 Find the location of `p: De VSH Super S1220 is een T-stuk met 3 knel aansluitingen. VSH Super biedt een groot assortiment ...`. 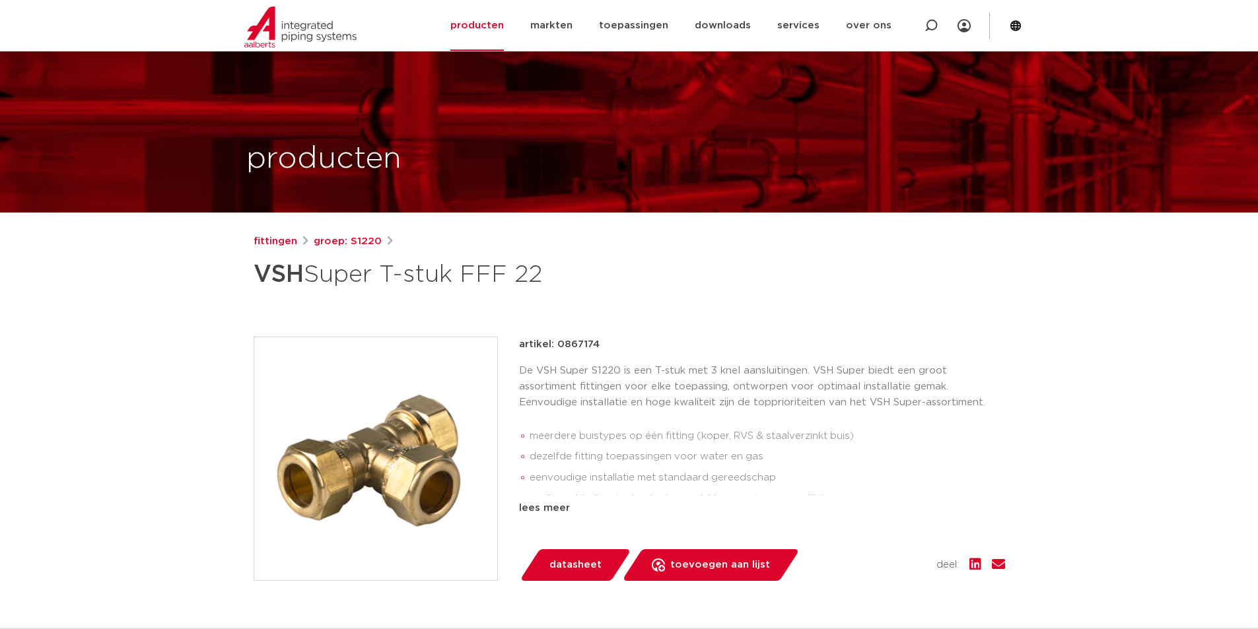

p: De VSH Super S1220 is een T-stuk met 3 knel aansluitingen. VSH Super biedt een groot assortiment ... is located at coordinates (762, 387).